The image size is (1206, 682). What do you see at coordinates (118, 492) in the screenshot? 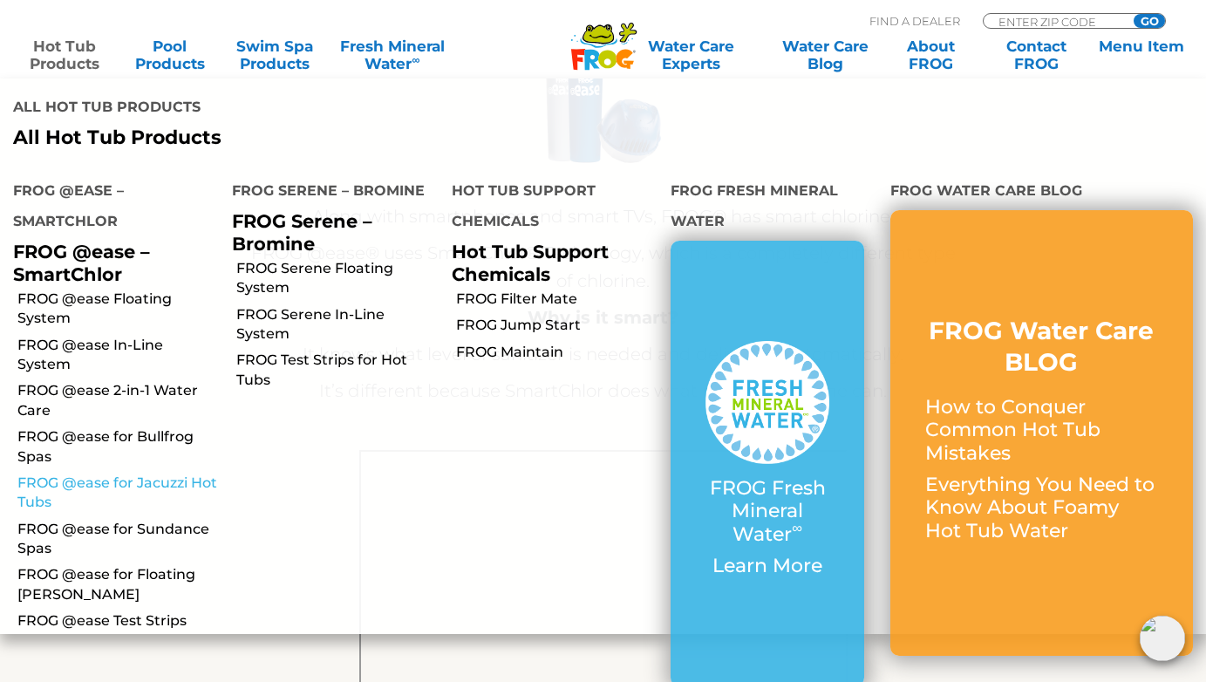
I see `a: FROG @ease for Jacuzzi Hot Tubs` at bounding box center [118, 492].